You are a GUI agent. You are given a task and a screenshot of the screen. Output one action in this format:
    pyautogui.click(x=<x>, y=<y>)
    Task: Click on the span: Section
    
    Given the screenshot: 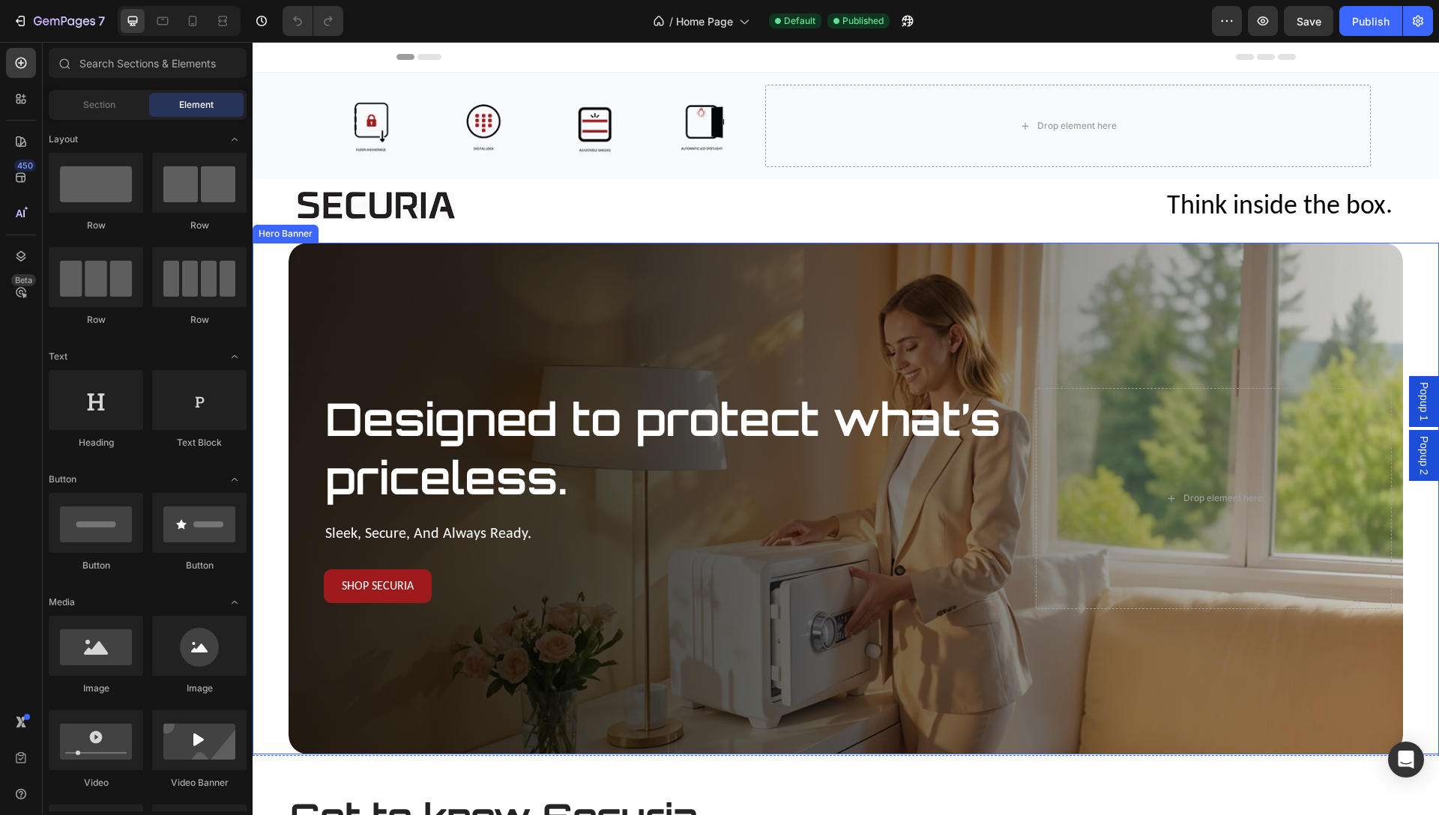 What is the action you would take?
    pyautogui.click(x=99, y=105)
    